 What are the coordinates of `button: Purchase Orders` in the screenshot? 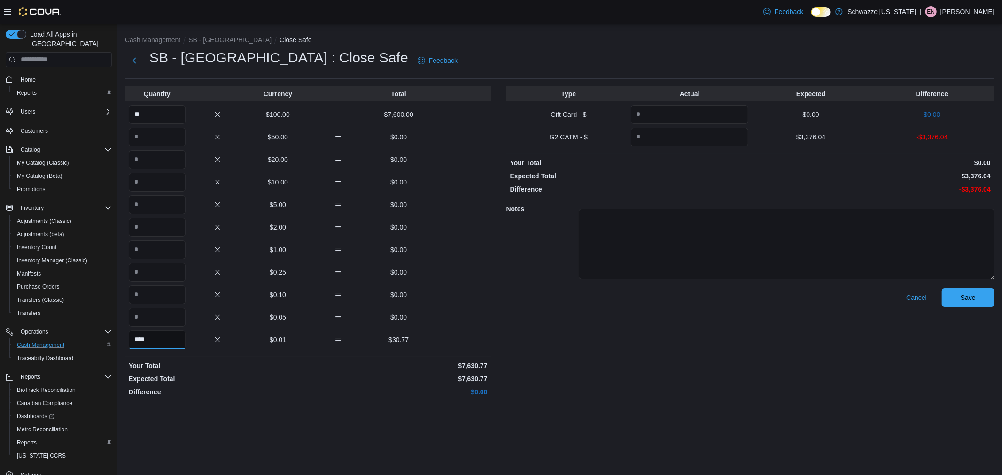 It's located at (62, 287).